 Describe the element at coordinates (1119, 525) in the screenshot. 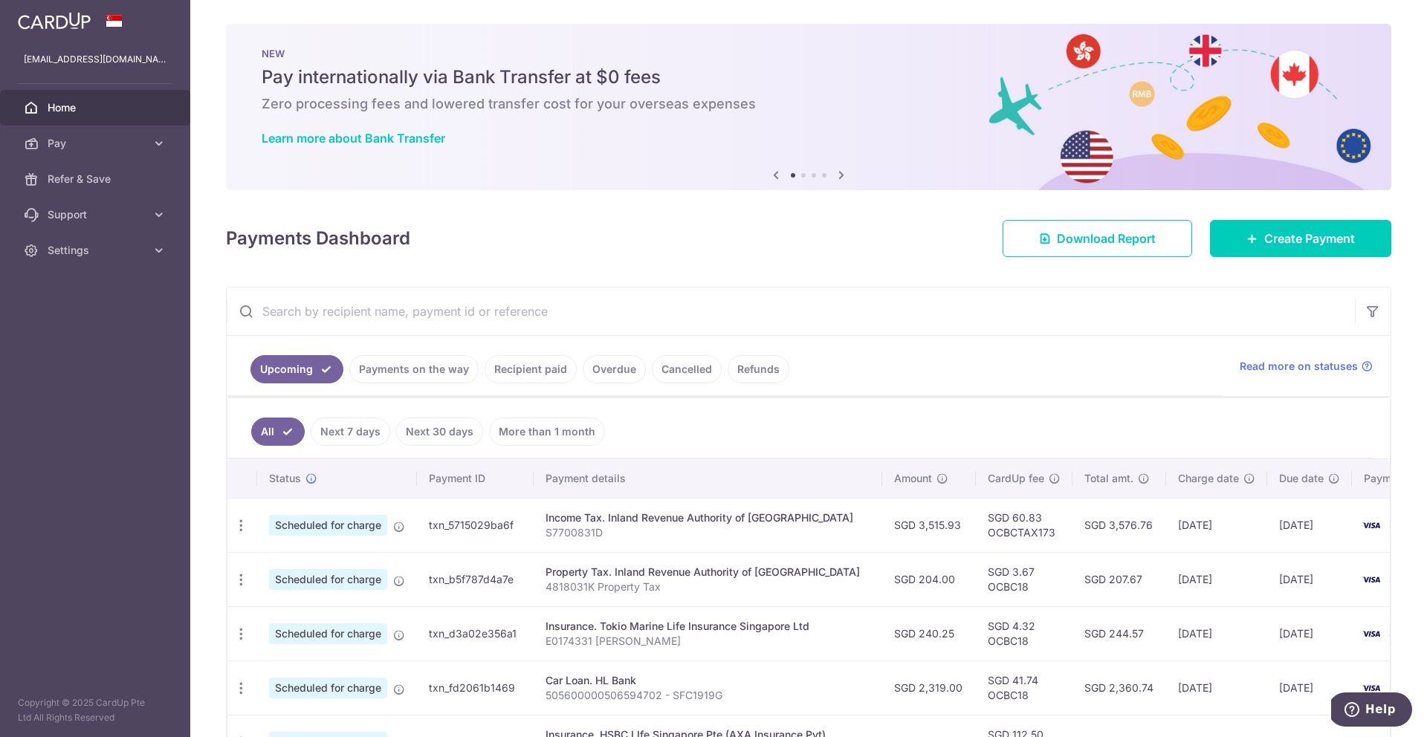

I see `td: SGD 3,576.76` at that location.